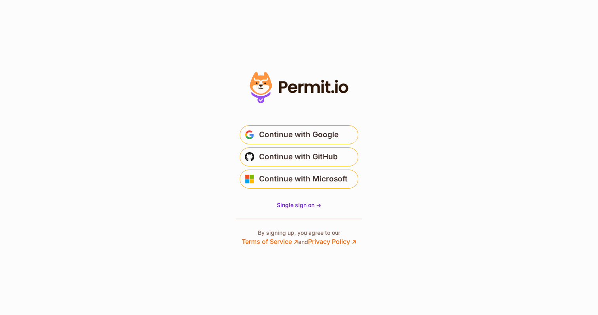 The height and width of the screenshot is (315, 598). I want to click on span: Continue with GitHub, so click(298, 157).